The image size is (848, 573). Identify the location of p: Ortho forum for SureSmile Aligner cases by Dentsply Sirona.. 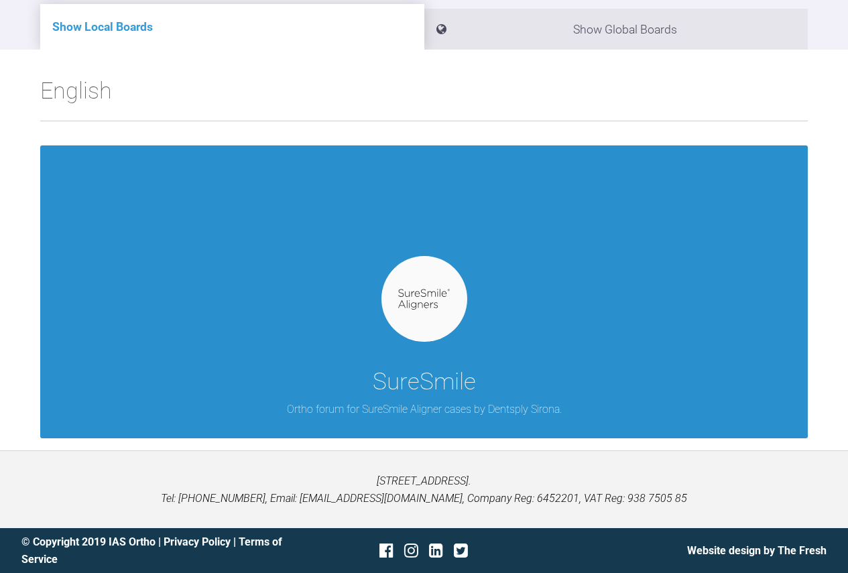
(424, 409).